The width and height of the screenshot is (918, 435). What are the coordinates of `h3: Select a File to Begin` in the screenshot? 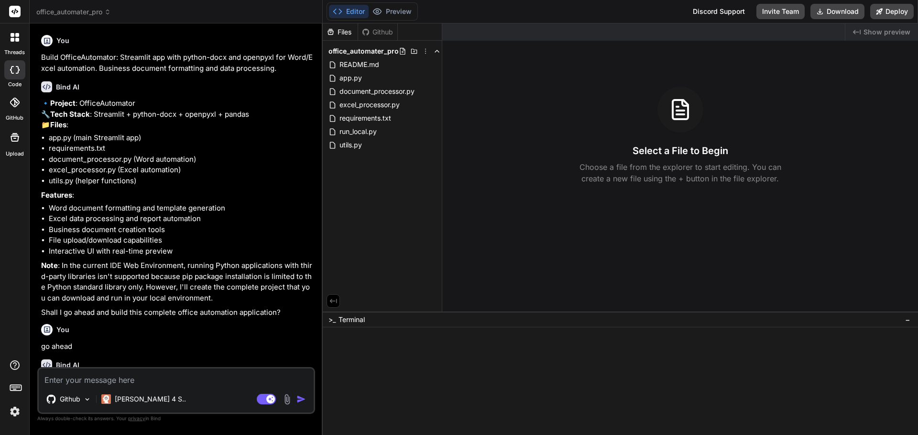 It's located at (680, 151).